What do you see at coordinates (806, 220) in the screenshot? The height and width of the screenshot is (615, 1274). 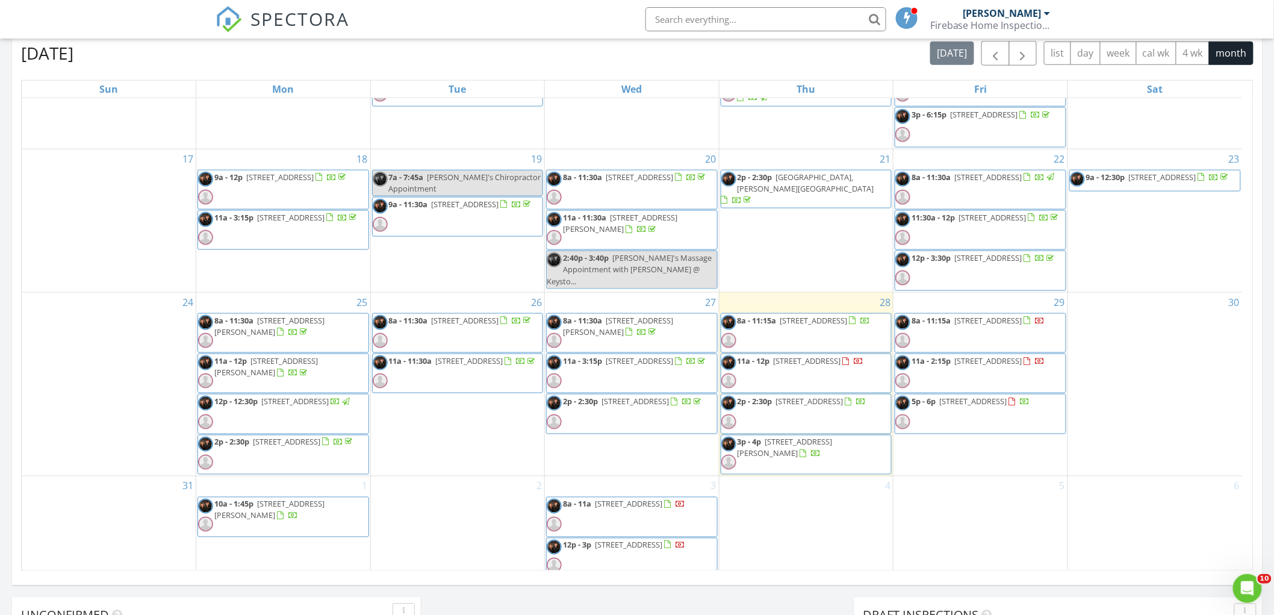 I see `td: Go to August 21, 2025` at bounding box center [806, 220].